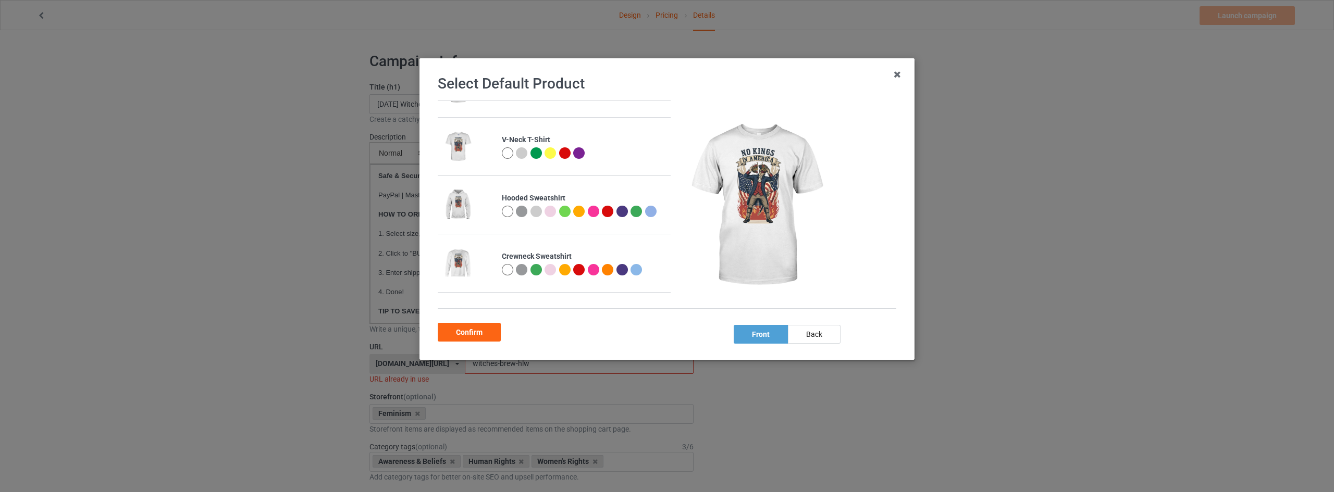  I want to click on div: Confirm, so click(469, 332).